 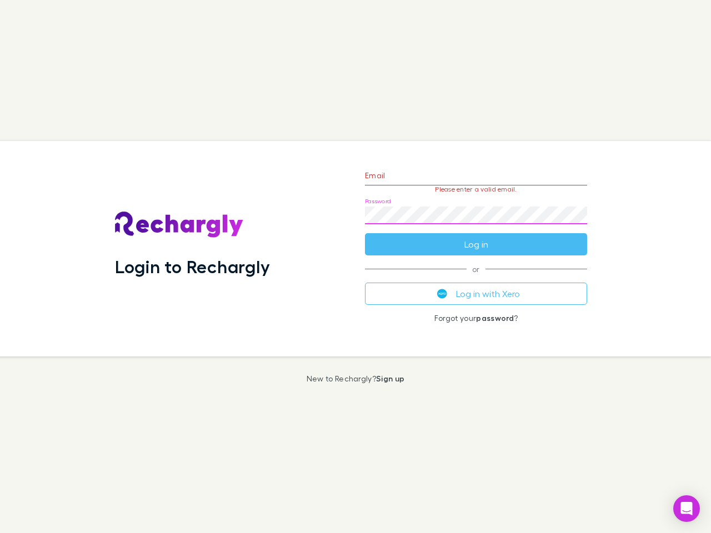 I want to click on button: Log in, so click(x=476, y=244).